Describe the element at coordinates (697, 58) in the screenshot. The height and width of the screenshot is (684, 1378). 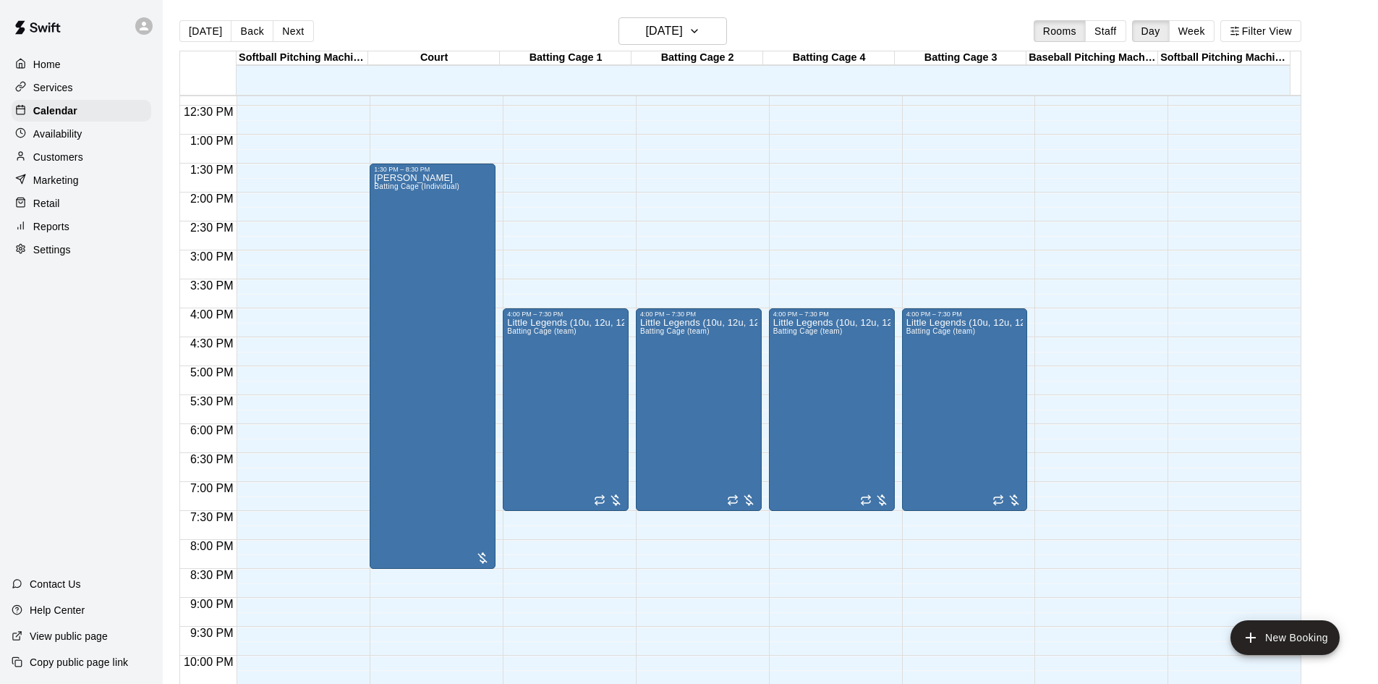
I see `div: Batting Cage 2` at that location.